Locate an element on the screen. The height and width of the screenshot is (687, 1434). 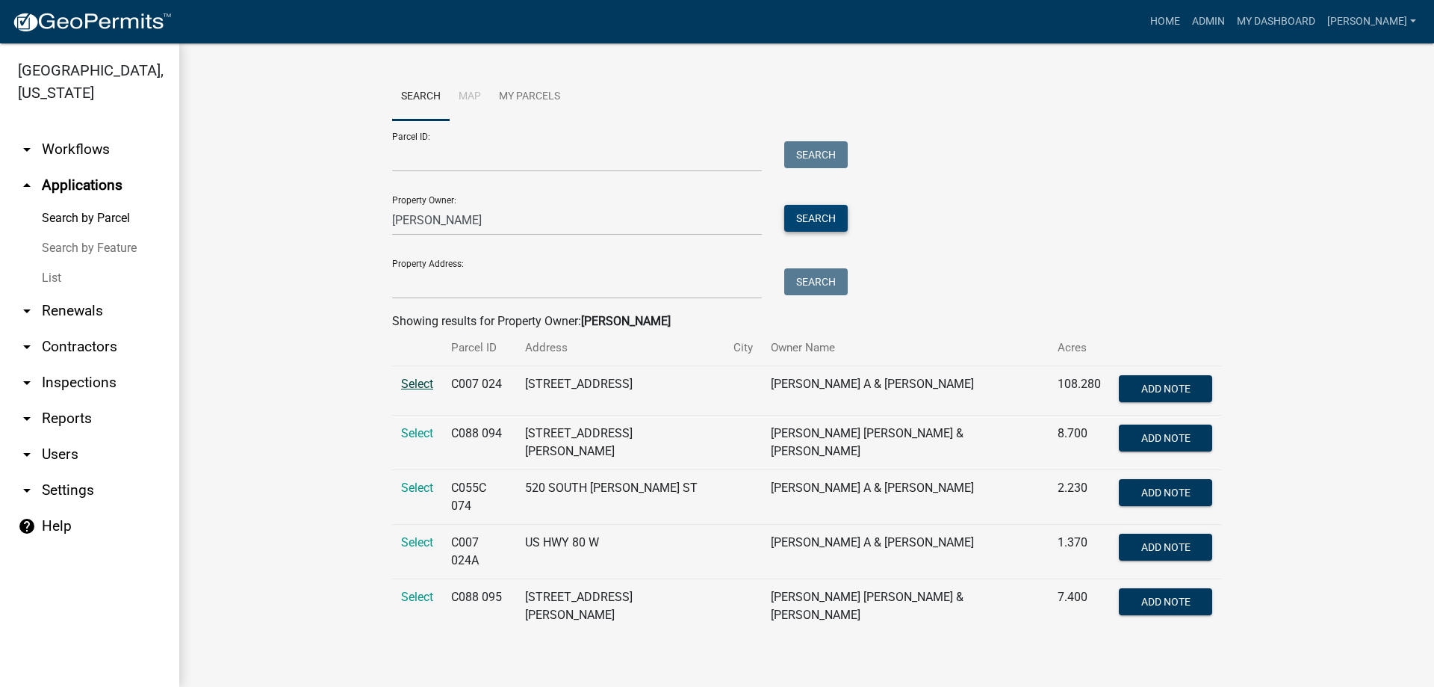
th: Acres is located at coordinates (1080, 347).